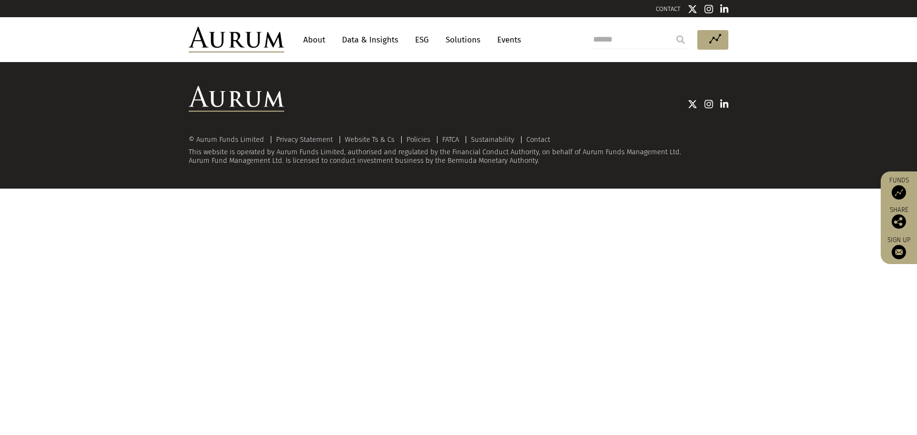 The width and height of the screenshot is (917, 435). What do you see at coordinates (236, 99) in the screenshot?
I see `img: Aurum Logo` at bounding box center [236, 99].